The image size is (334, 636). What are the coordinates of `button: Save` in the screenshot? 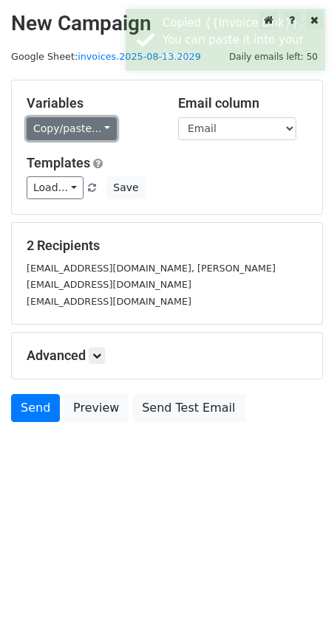 It's located at (126, 188).